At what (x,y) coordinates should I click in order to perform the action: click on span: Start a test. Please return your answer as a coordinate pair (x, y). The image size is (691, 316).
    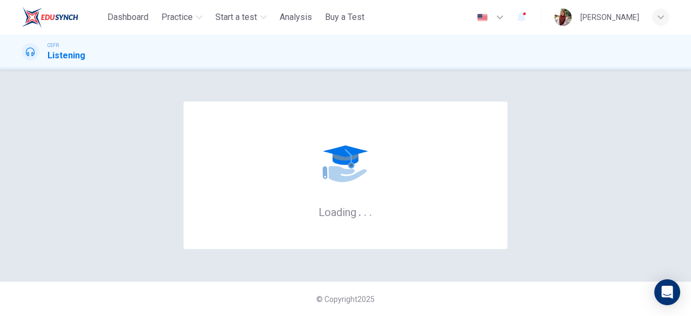
    Looking at the image, I should click on (236, 17).